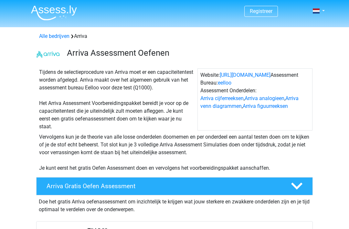  Describe the element at coordinates (187, 53) in the screenshot. I see `h3: Arriva Assessment Oefenen` at that location.